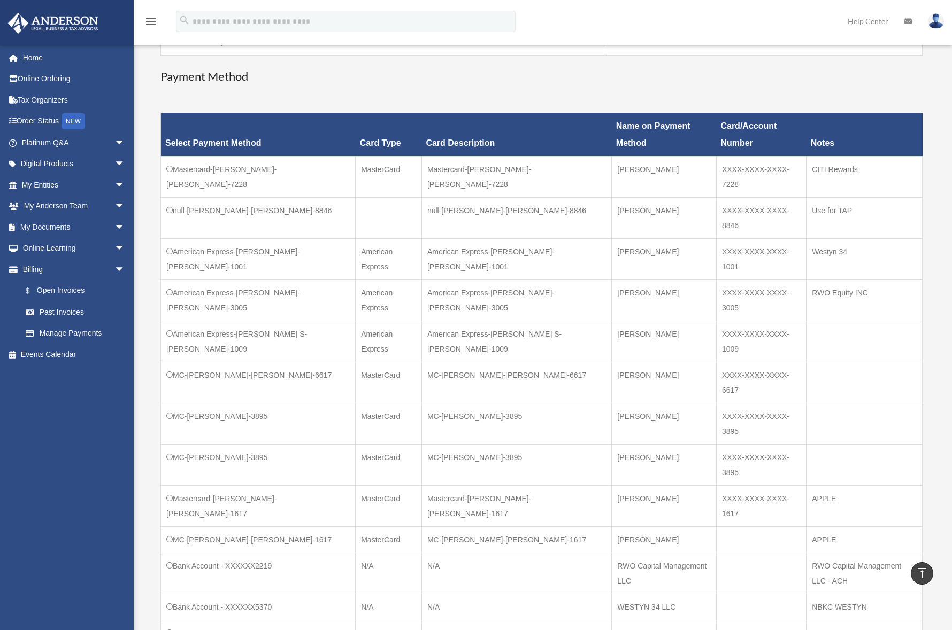 The height and width of the screenshot is (630, 952). Describe the element at coordinates (258, 607) in the screenshot. I see `td: Bank Account - XXXXXX5370` at that location.